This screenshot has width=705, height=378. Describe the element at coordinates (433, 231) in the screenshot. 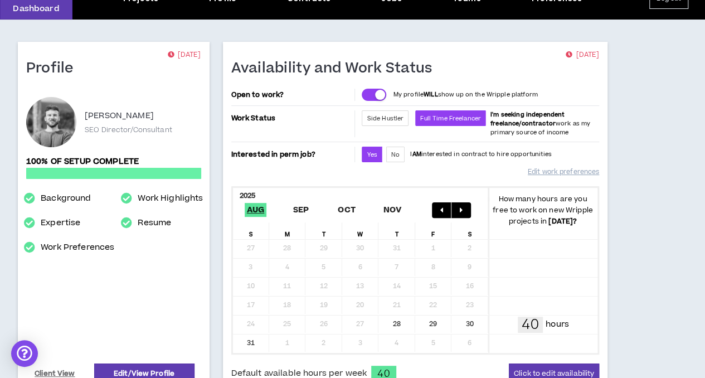

I see `div: F` at that location.